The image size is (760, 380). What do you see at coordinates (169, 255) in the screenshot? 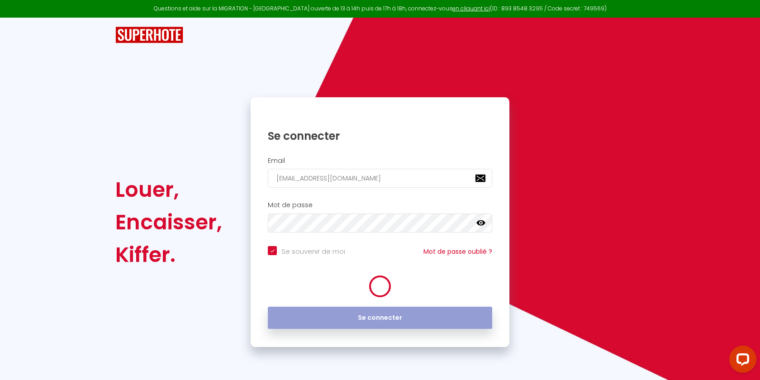
I see `div: Kiffer.` at bounding box center [169, 255].